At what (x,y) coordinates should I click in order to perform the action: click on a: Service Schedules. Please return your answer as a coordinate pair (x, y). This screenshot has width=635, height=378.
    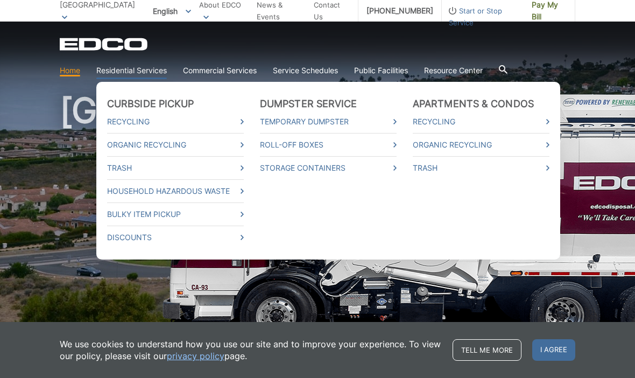
    Looking at the image, I should click on (305, 71).